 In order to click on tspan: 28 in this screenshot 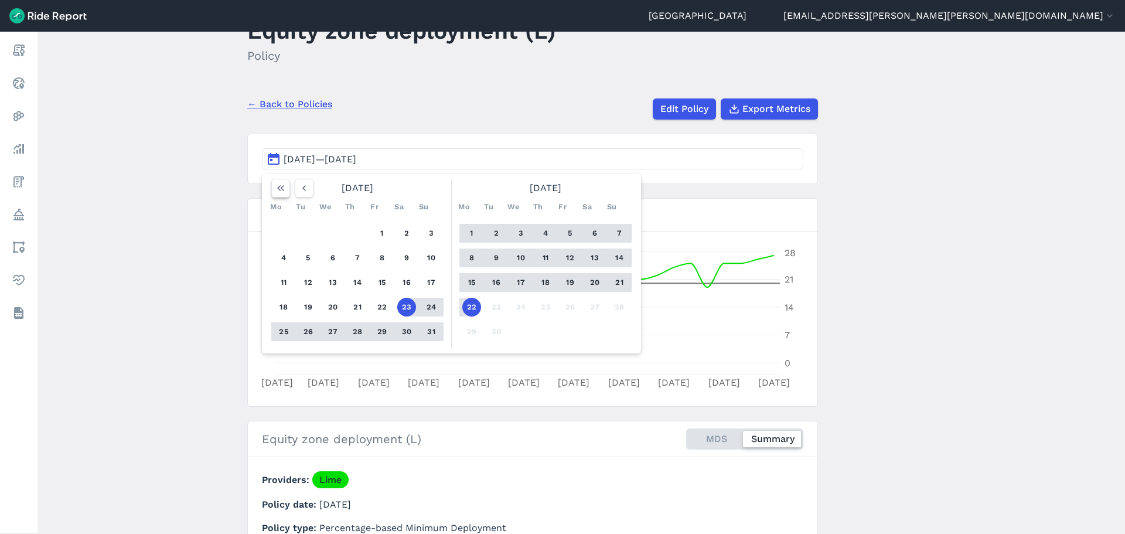, I will do `click(790, 252)`.